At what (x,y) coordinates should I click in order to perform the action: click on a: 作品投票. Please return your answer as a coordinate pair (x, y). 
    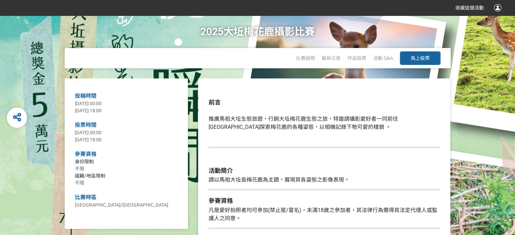
    Looking at the image, I should click on (357, 58).